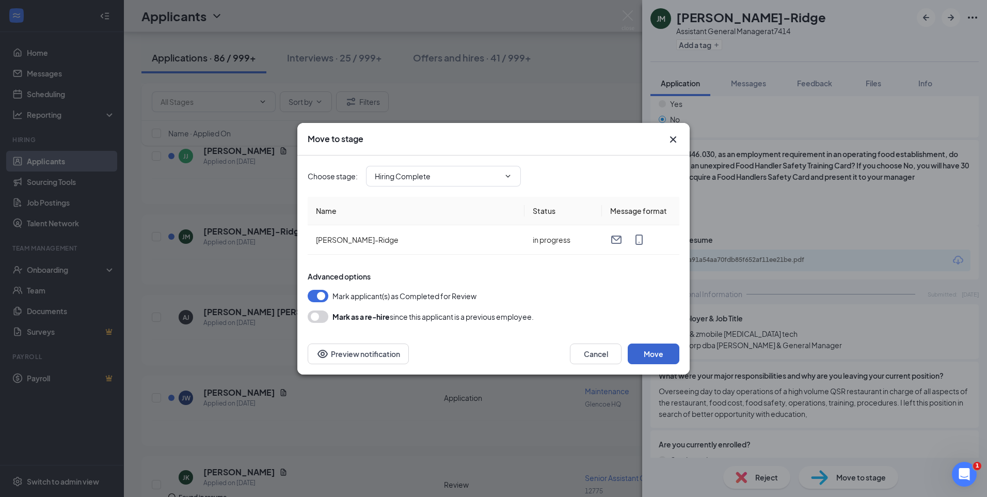 This screenshot has height=497, width=987. What do you see at coordinates (673, 139) in the screenshot?
I see `button: Close` at bounding box center [673, 139].